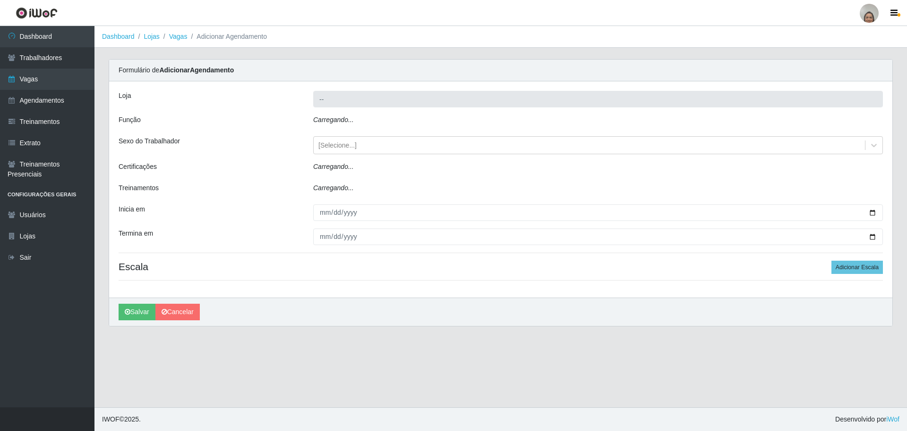  What do you see at coordinates (868, 419) in the screenshot?
I see `span: Desenvolvido por` at bounding box center [868, 419].